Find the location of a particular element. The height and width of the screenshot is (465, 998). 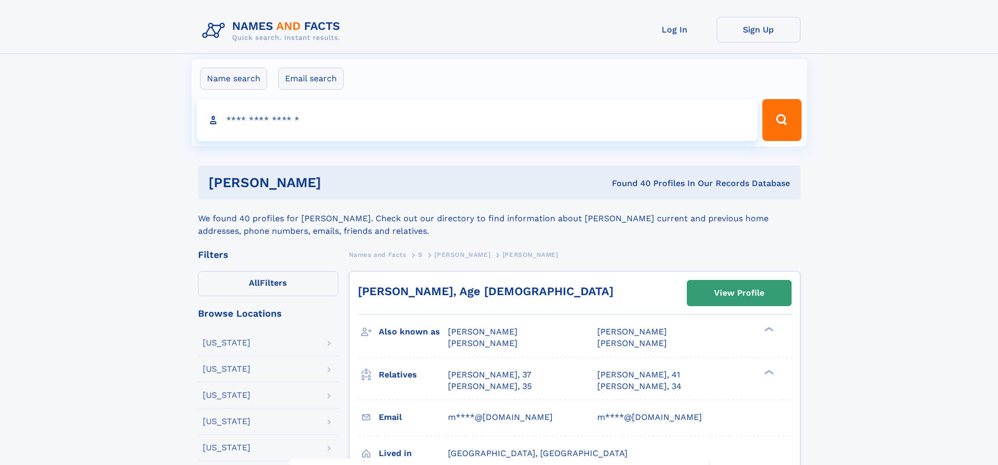

div: Browse Locations is located at coordinates (268, 313).